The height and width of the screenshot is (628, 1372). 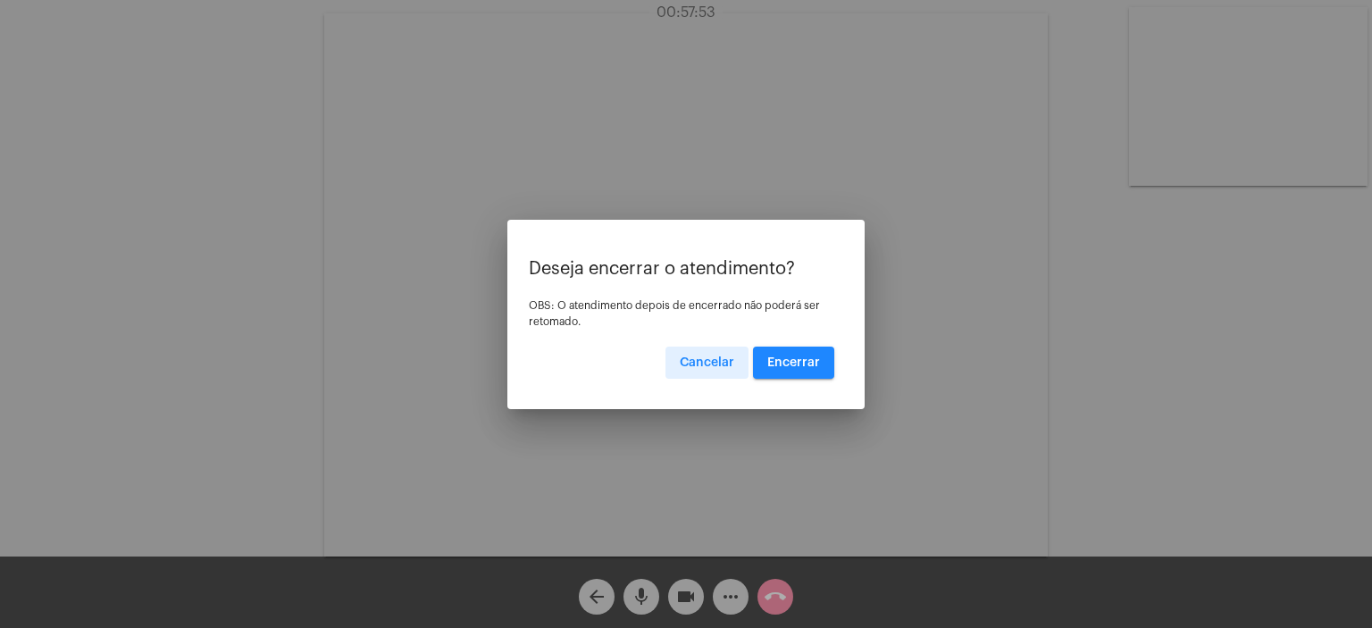 I want to click on p: Deseja encerrar o atendimento?, so click(x=686, y=269).